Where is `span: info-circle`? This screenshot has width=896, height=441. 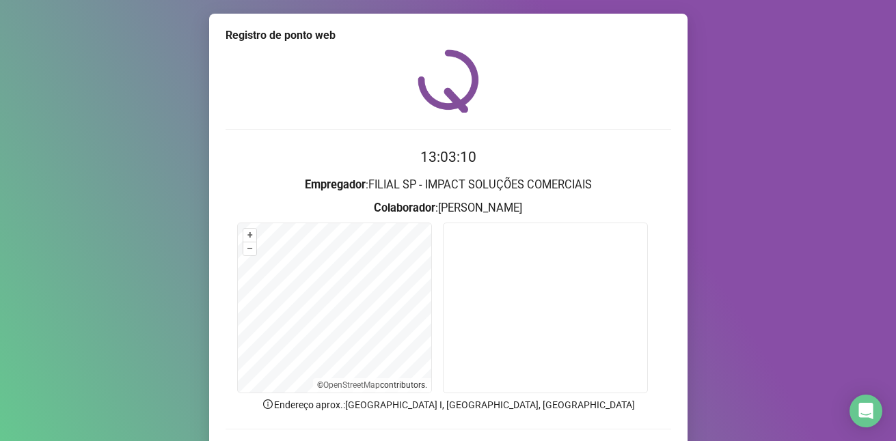
span: info-circle is located at coordinates (268, 405).